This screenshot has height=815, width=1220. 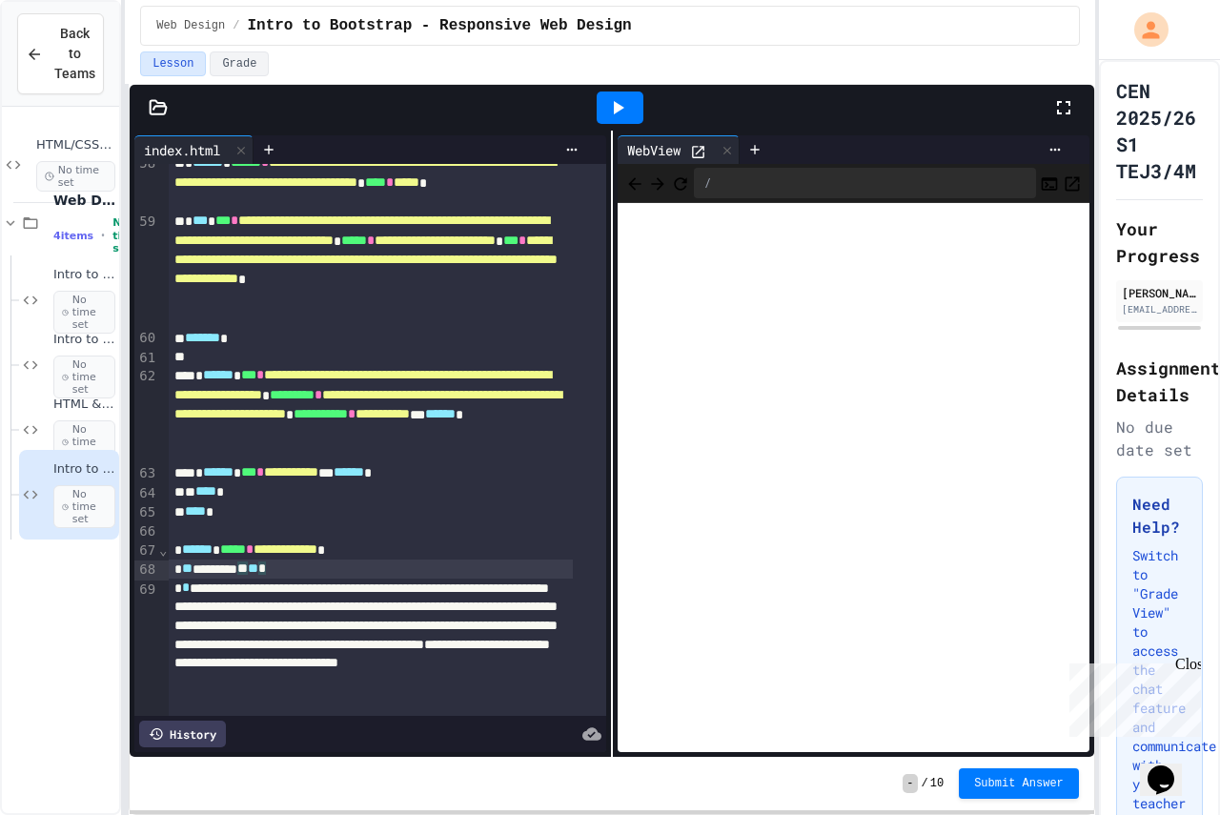 What do you see at coordinates (146, 570) in the screenshot?
I see `div: 68` at bounding box center [146, 570].